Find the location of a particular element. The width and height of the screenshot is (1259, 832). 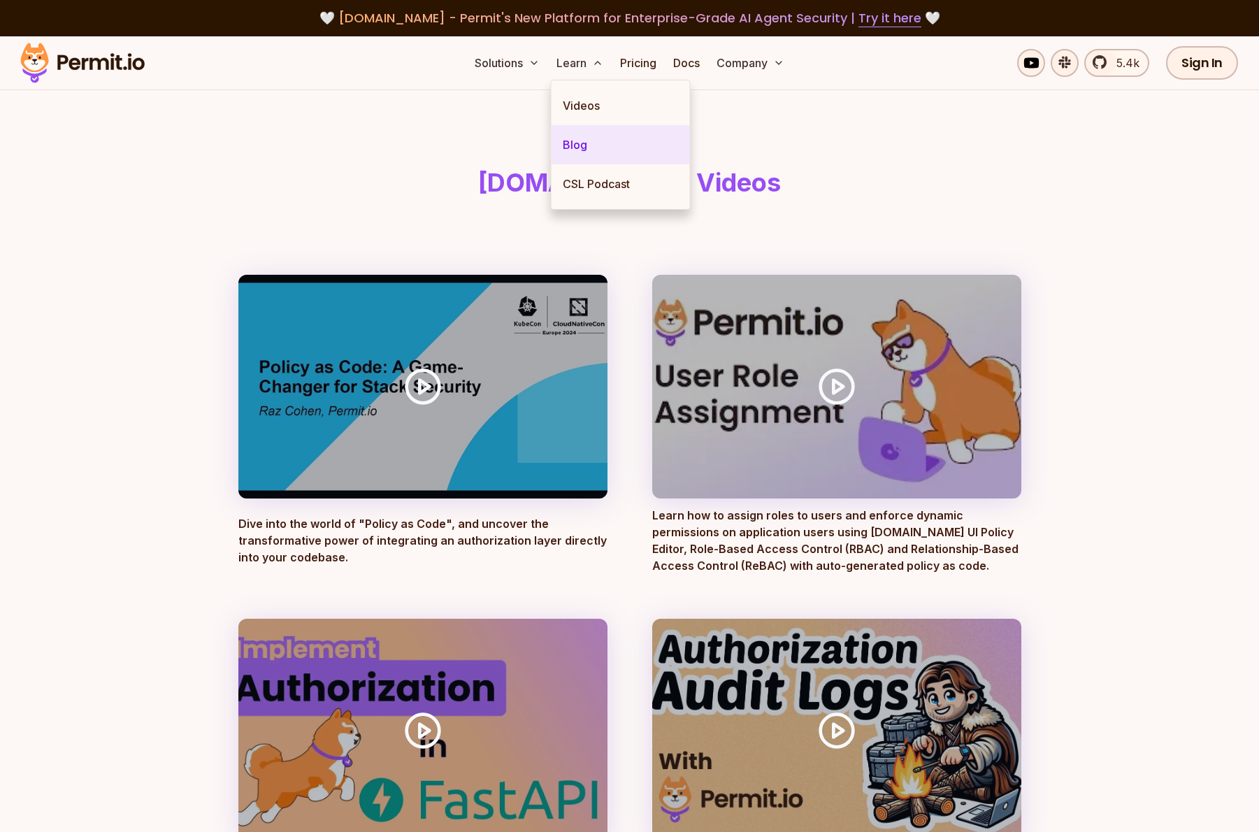

button: Learn is located at coordinates (580, 63).